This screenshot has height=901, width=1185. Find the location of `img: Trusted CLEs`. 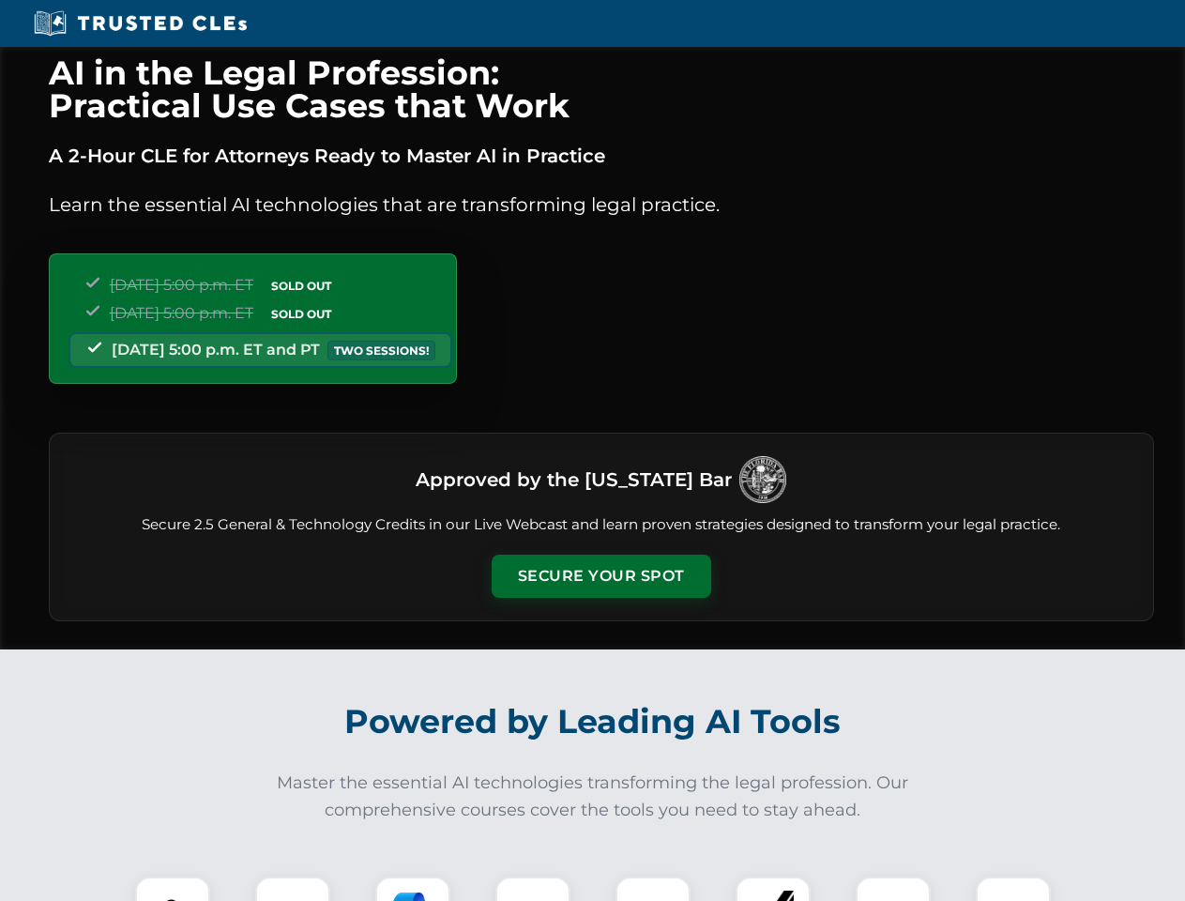

img: Trusted CLEs is located at coordinates (140, 23).